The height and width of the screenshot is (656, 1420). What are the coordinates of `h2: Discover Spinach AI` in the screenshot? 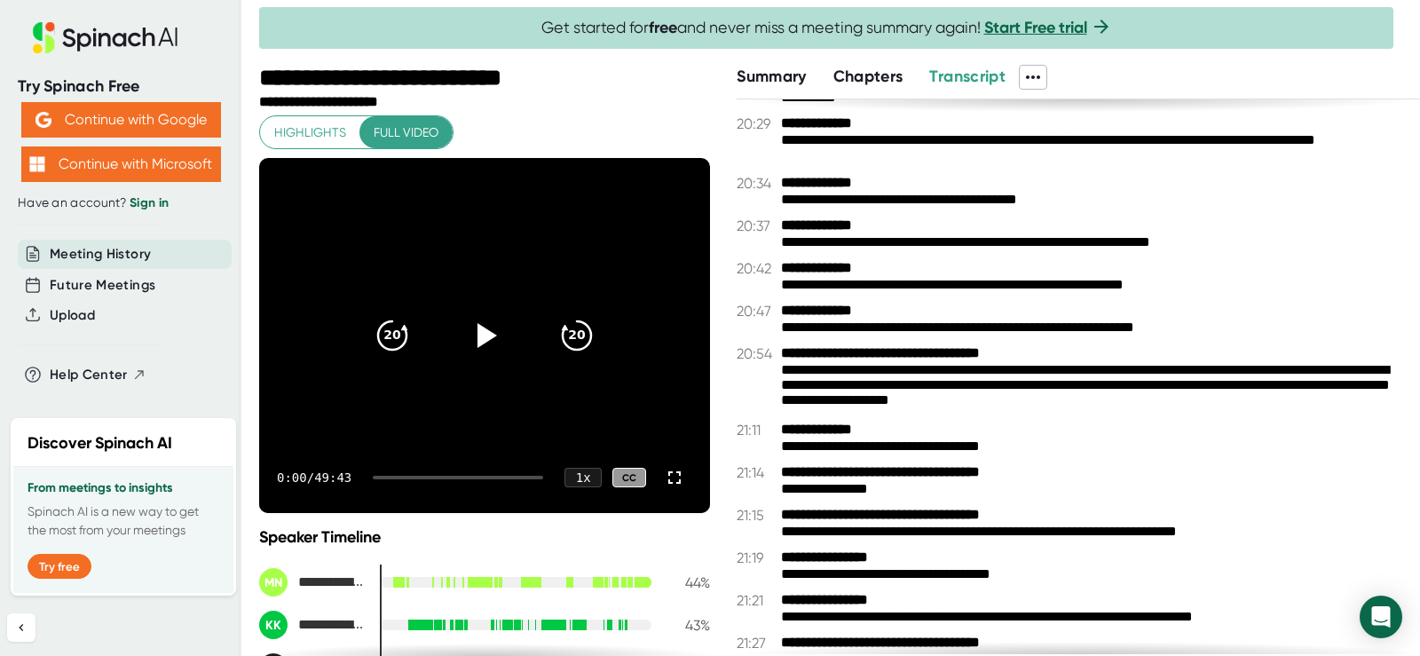 It's located at (99, 443).